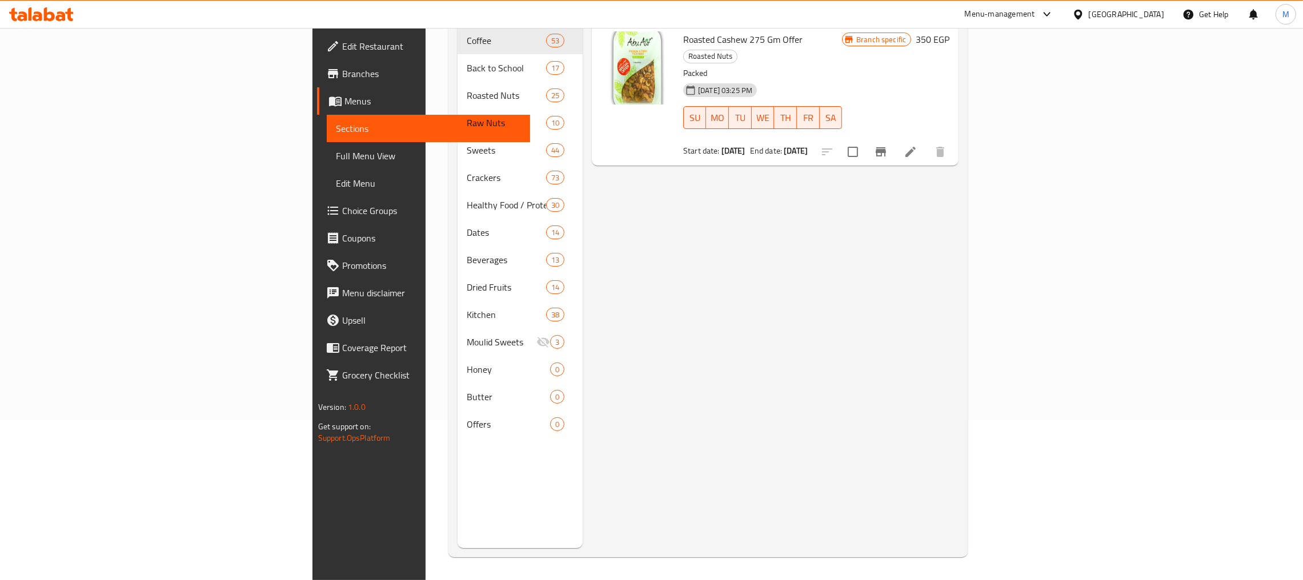 Image resolution: width=1303 pixels, height=580 pixels. I want to click on button: TU, so click(740, 118).